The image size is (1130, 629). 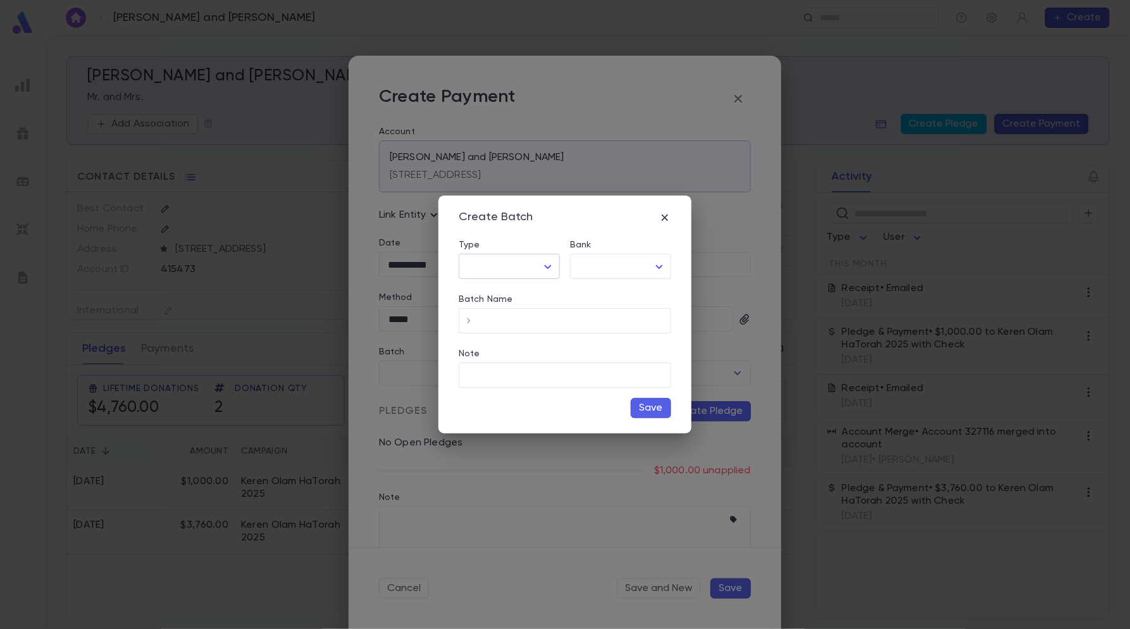 I want to click on label: Type, so click(x=470, y=245).